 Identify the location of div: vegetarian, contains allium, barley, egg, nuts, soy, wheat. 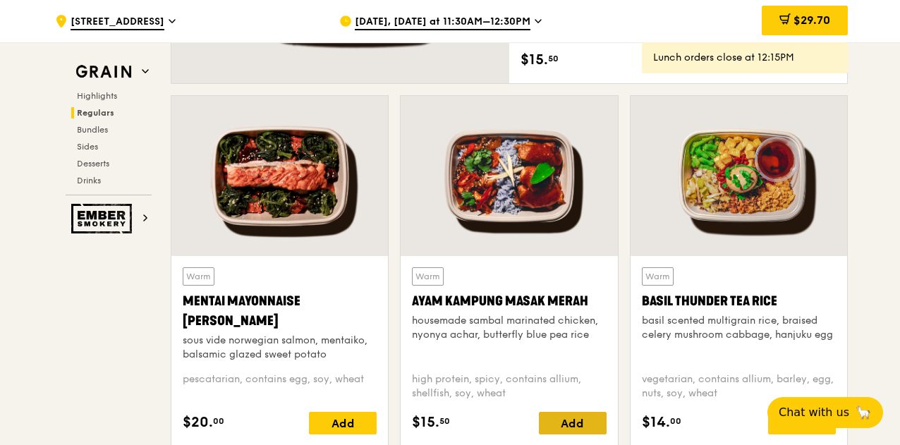
(739, 387).